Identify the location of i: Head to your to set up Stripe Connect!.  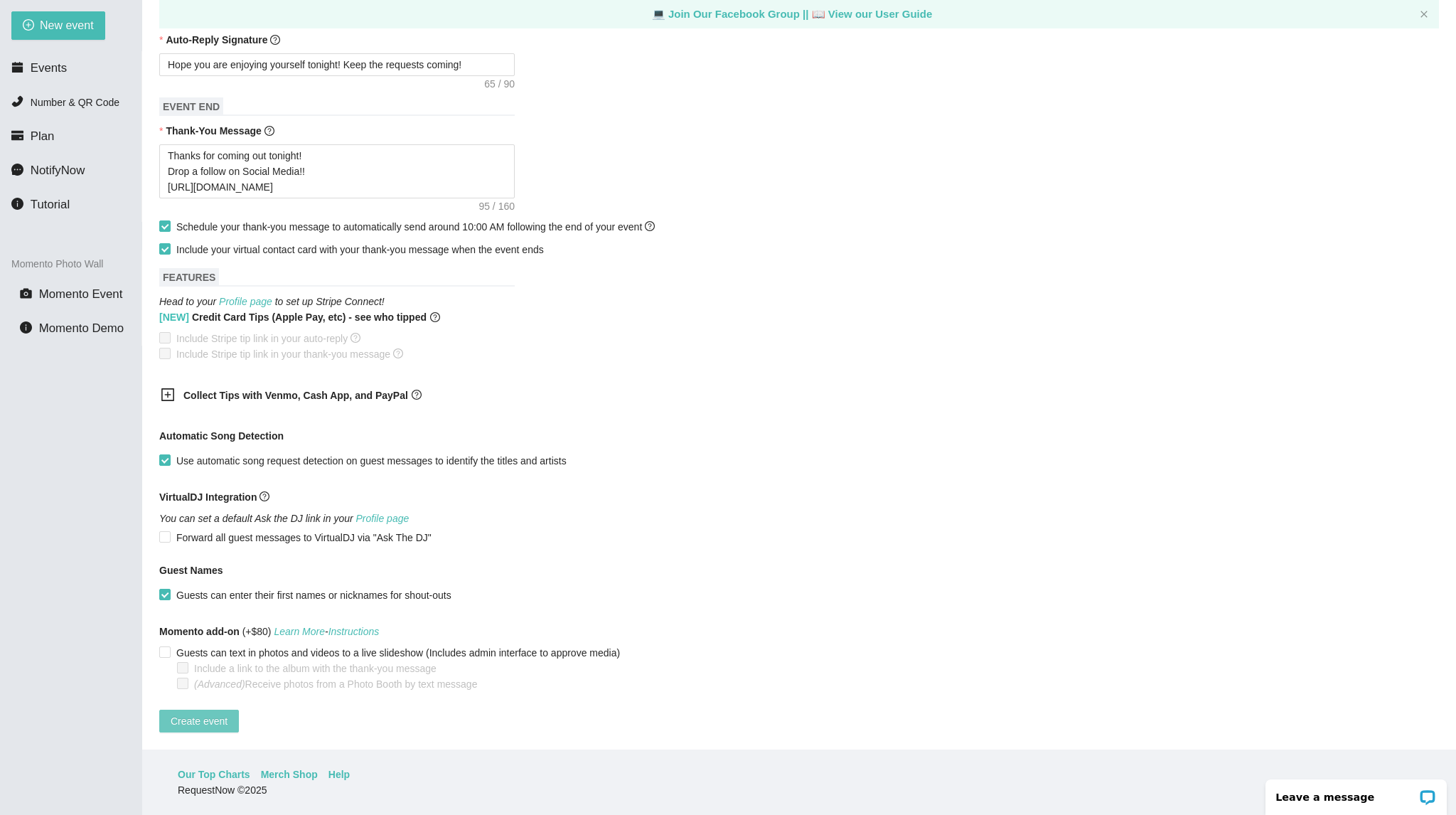
(272, 302).